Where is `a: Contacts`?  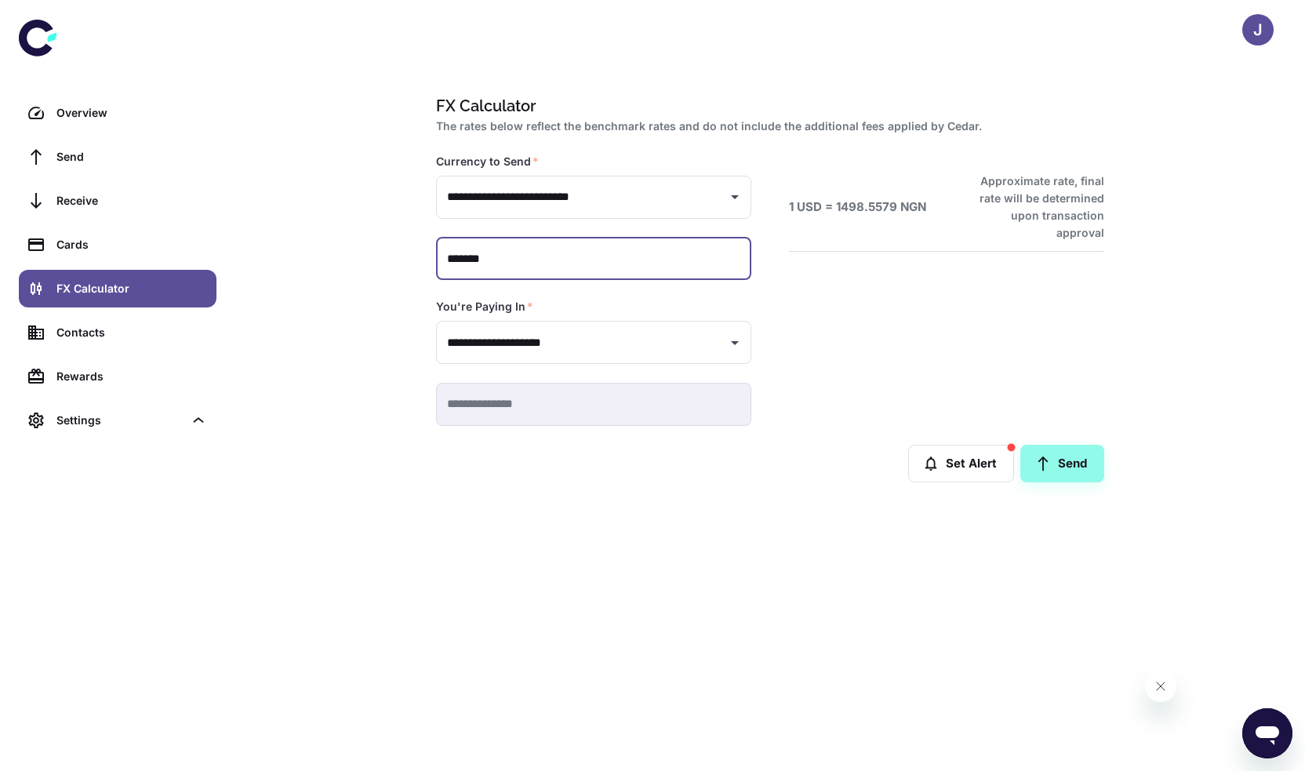
a: Contacts is located at coordinates (118, 332).